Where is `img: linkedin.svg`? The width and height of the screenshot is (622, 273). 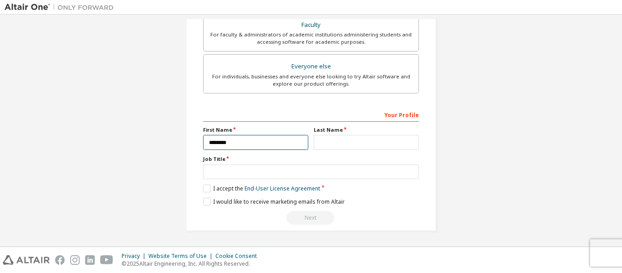
img: linkedin.svg is located at coordinates (90, 260).